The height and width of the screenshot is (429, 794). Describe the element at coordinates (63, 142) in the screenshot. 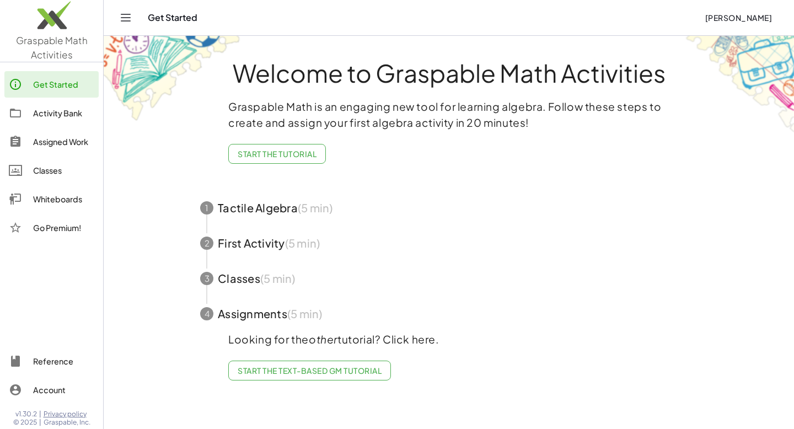

I see `div: Assigned Work` at that location.